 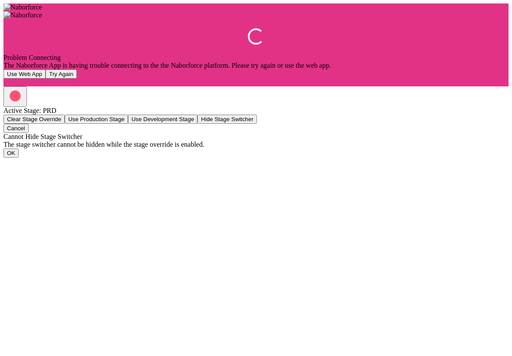 I want to click on div: Cannot Hide Stage Switcher, so click(x=256, y=137).